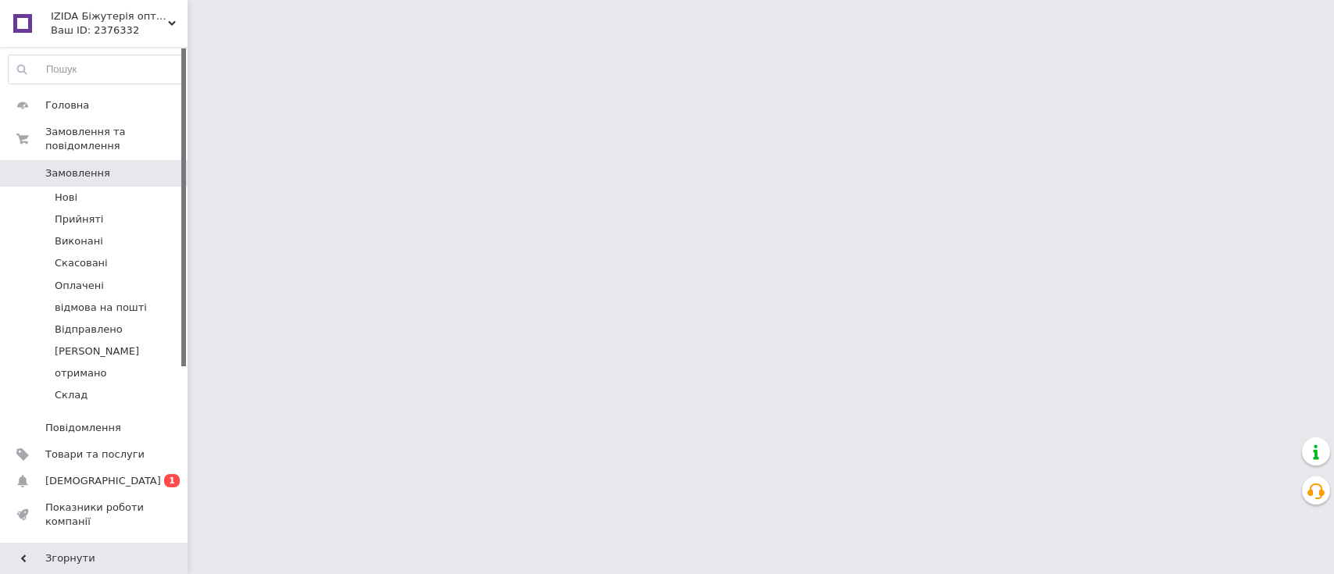 This screenshot has width=1334, height=574. I want to click on span: 1, so click(172, 481).